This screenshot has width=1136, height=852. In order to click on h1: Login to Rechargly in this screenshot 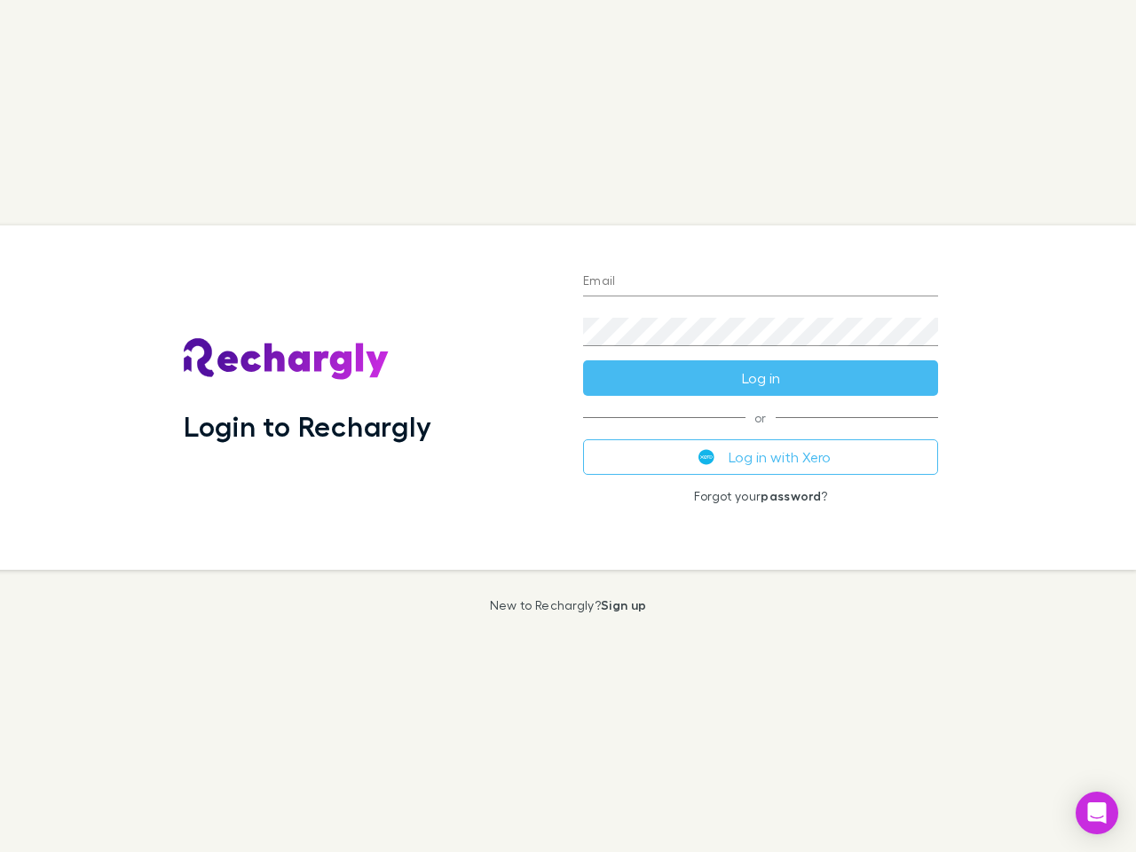, I will do `click(307, 426)`.